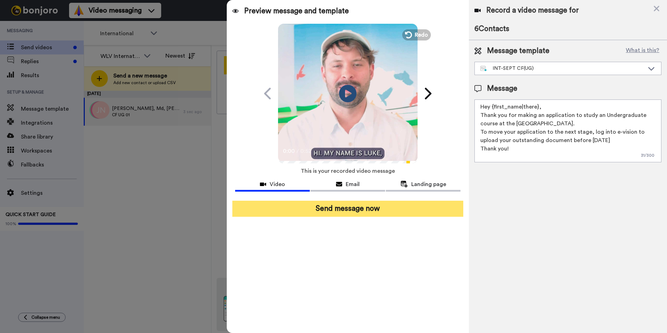 The image size is (667, 333). What do you see at coordinates (277, 184) in the screenshot?
I see `span: Video` at bounding box center [277, 184].